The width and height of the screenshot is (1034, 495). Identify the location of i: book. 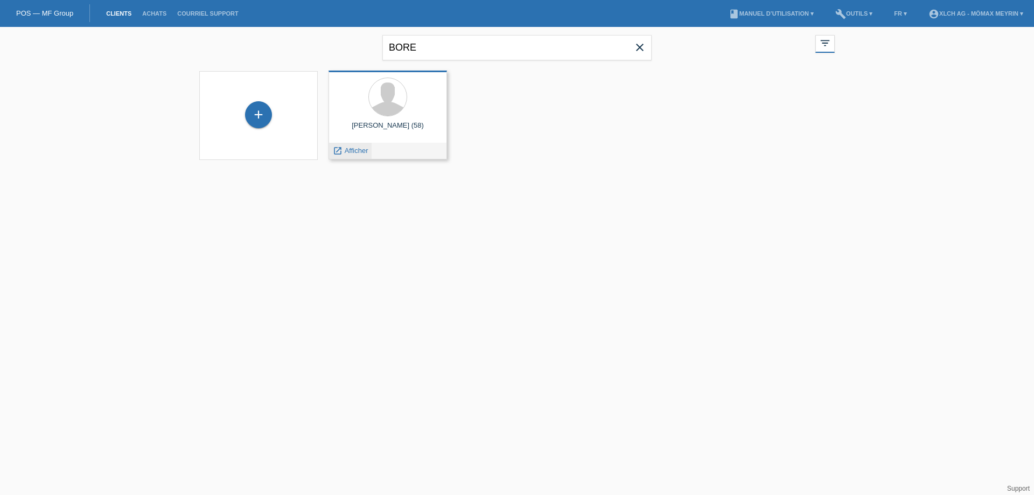
(734, 14).